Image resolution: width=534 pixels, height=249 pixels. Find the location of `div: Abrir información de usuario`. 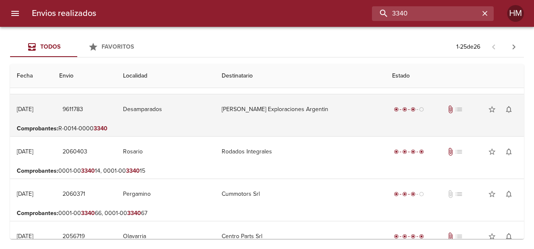

div: Abrir información de usuario is located at coordinates (516, 13).